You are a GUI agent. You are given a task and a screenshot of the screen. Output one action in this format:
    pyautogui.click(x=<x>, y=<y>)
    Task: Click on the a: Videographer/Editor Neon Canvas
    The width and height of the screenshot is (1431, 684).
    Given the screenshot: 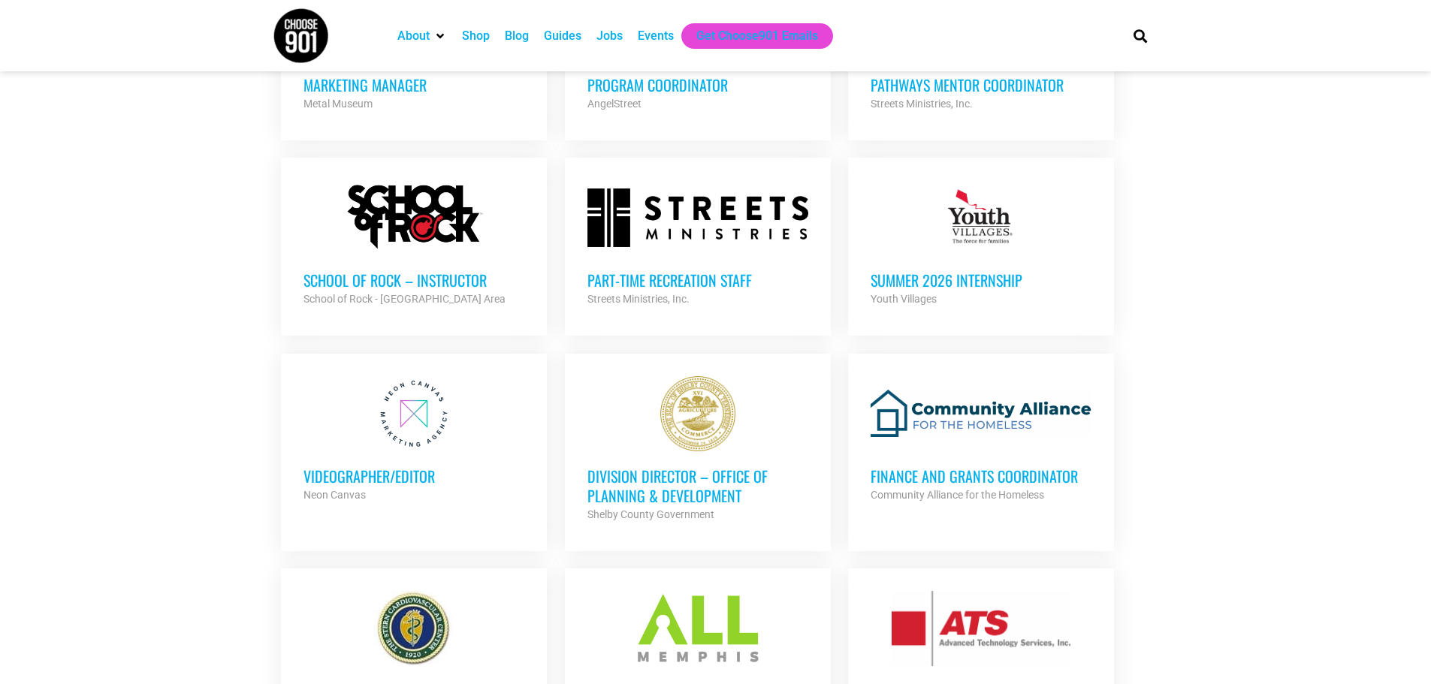 What is the action you would take?
    pyautogui.click(x=414, y=440)
    